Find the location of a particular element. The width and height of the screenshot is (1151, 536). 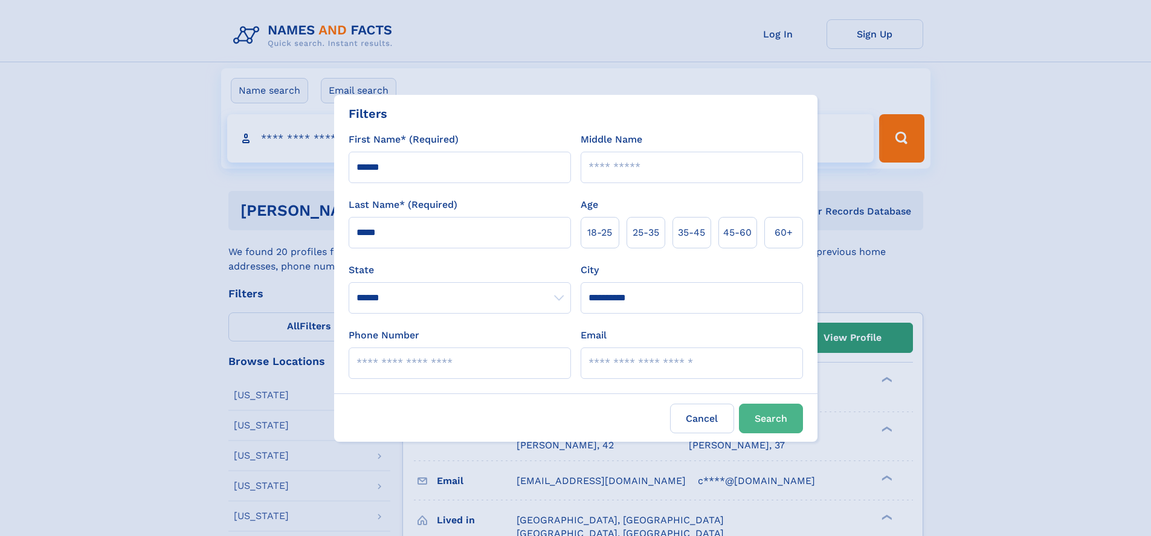

span: 25‑35 is located at coordinates (646, 233).